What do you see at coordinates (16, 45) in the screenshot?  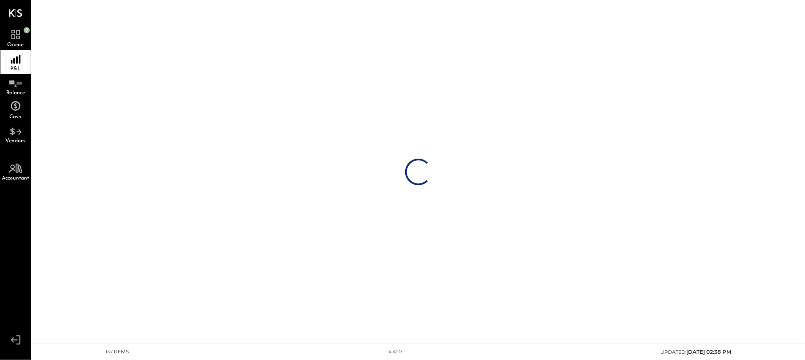 I see `span: Queue` at bounding box center [16, 45].